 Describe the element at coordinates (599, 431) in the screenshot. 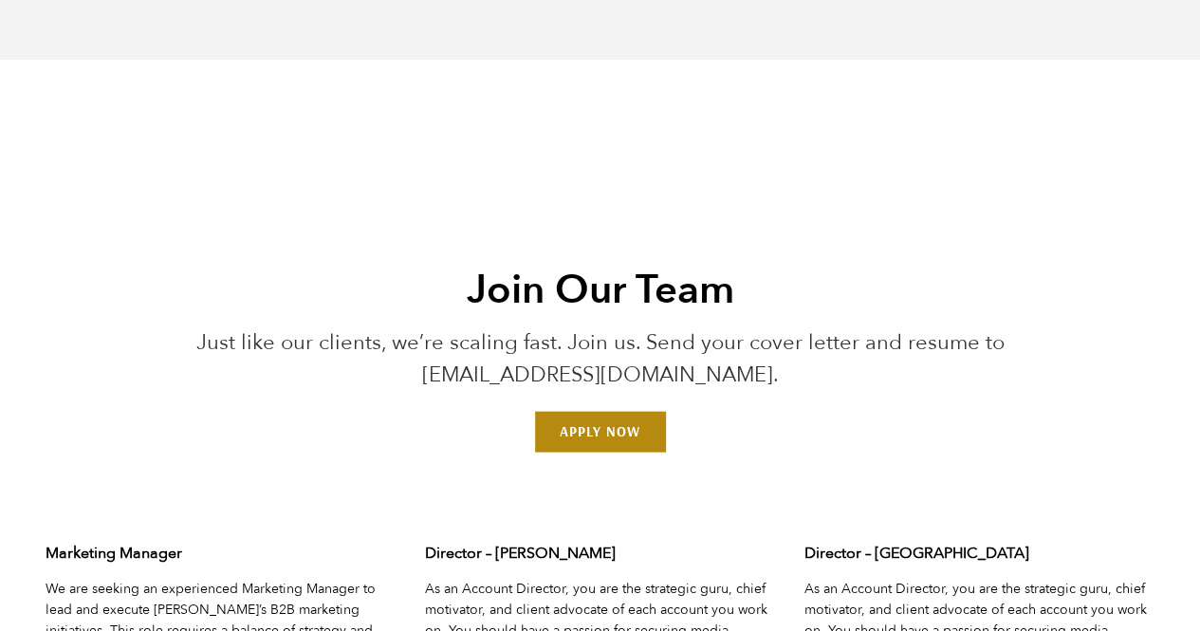

I see `a: Email us at jointheteam@treblepr.com` at that location.